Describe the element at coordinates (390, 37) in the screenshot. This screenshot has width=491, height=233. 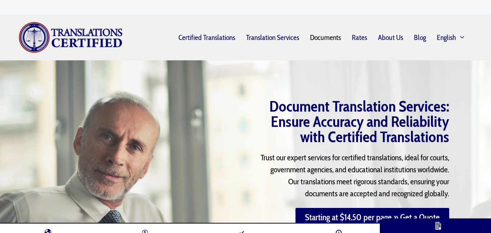
I see `a: About Us` at that location.